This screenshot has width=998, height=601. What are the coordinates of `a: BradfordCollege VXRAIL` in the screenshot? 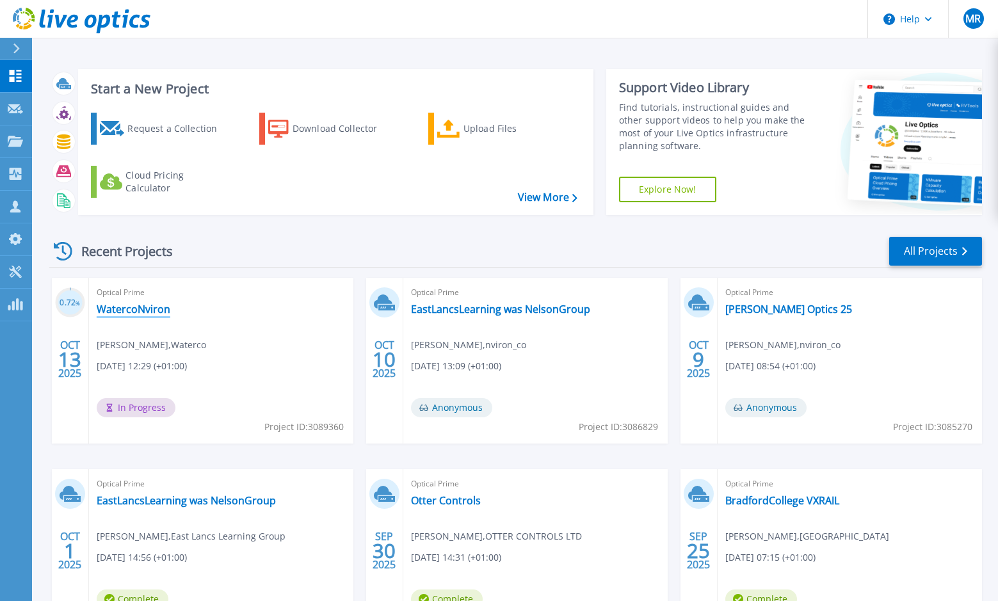 It's located at (782, 500).